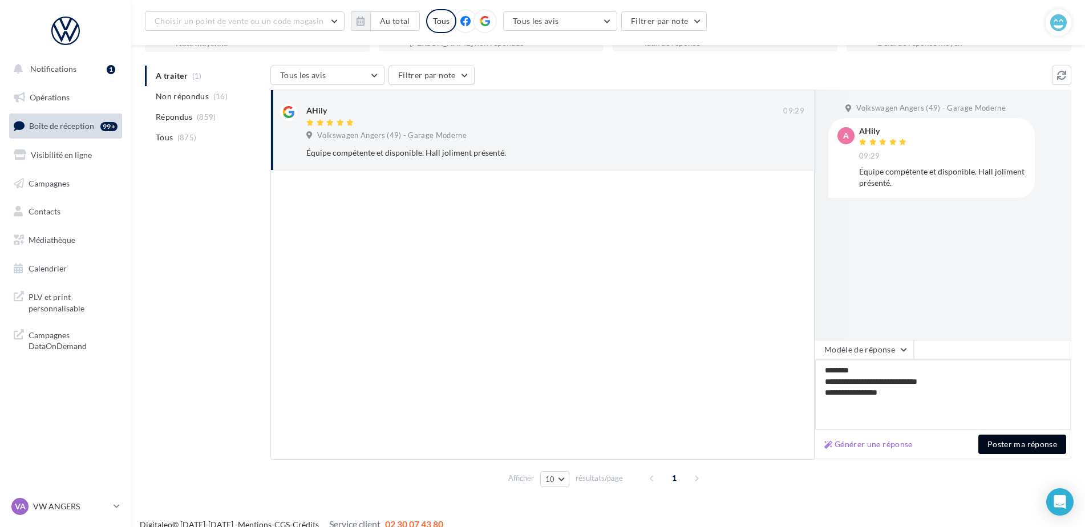  I want to click on button: Notifications 1, so click(63, 69).